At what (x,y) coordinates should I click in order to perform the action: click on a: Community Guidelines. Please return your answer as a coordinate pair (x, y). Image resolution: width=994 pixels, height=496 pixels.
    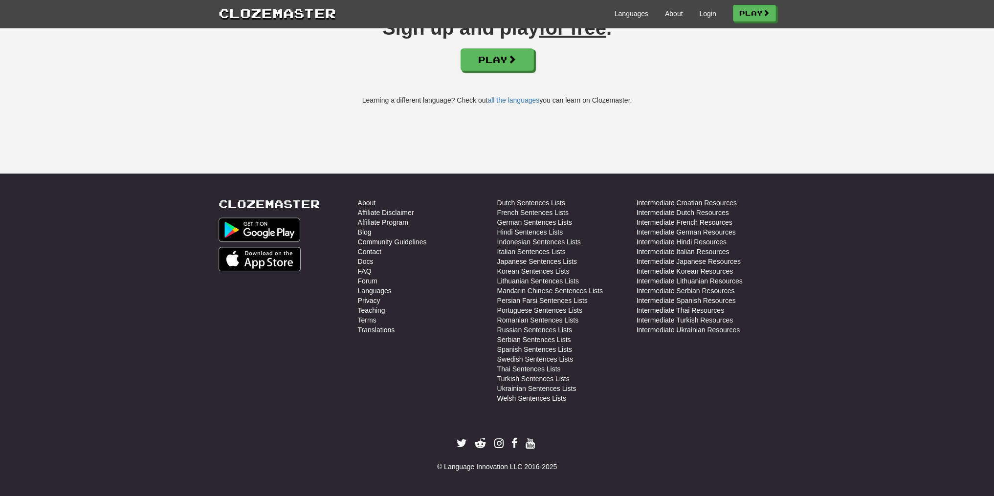
    Looking at the image, I should click on (392, 242).